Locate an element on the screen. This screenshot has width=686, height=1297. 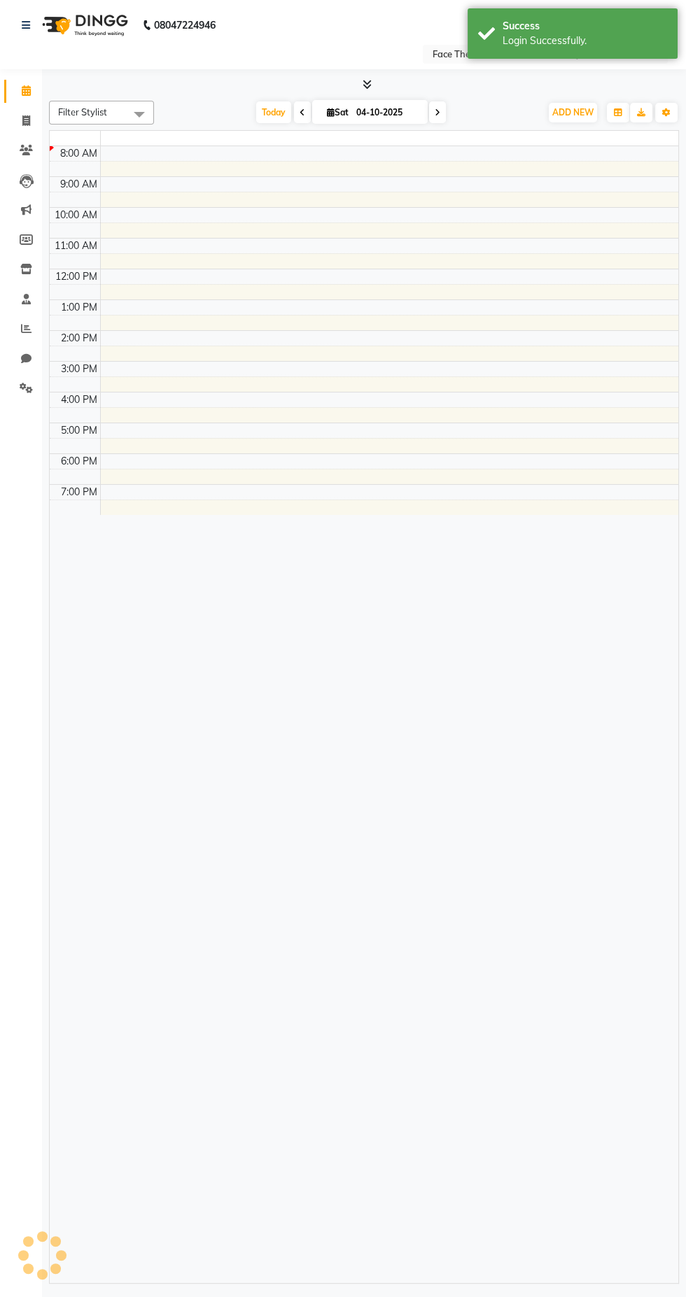
div: 1:00 PM is located at coordinates (79, 307).